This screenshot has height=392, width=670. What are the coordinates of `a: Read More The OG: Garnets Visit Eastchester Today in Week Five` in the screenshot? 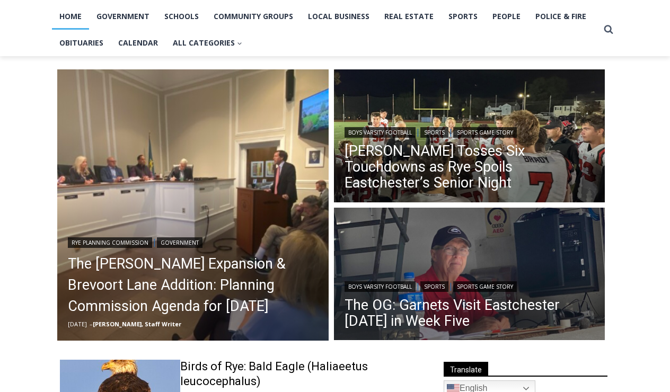 It's located at (470, 276).